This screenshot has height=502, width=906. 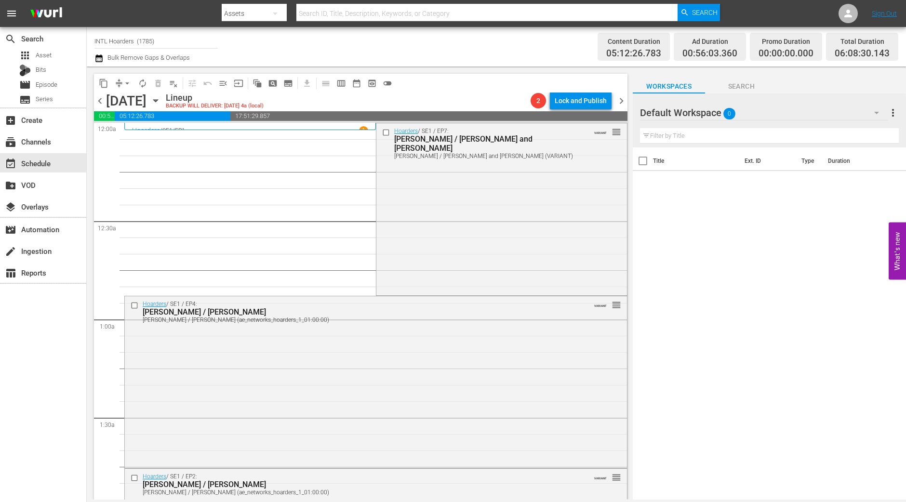 I want to click on span: Schedule, so click(x=11, y=164).